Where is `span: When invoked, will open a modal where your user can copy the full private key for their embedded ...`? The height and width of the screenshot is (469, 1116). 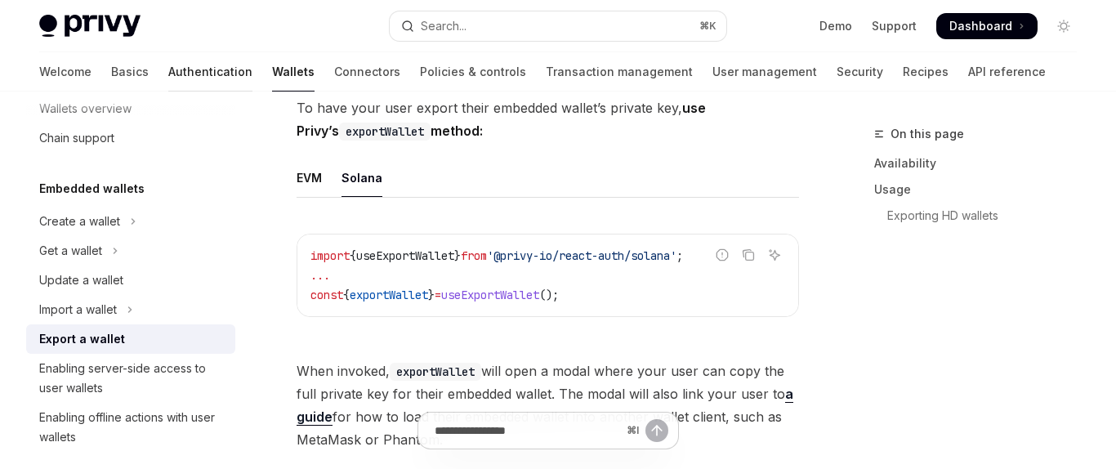
span: When invoked, will open a modal where your user can copy the full private key for their embedded ... is located at coordinates (547, 405).